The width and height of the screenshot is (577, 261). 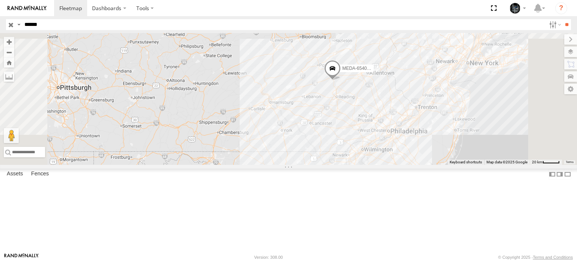 What do you see at coordinates (15, 174) in the screenshot?
I see `label: Assets` at bounding box center [15, 174].